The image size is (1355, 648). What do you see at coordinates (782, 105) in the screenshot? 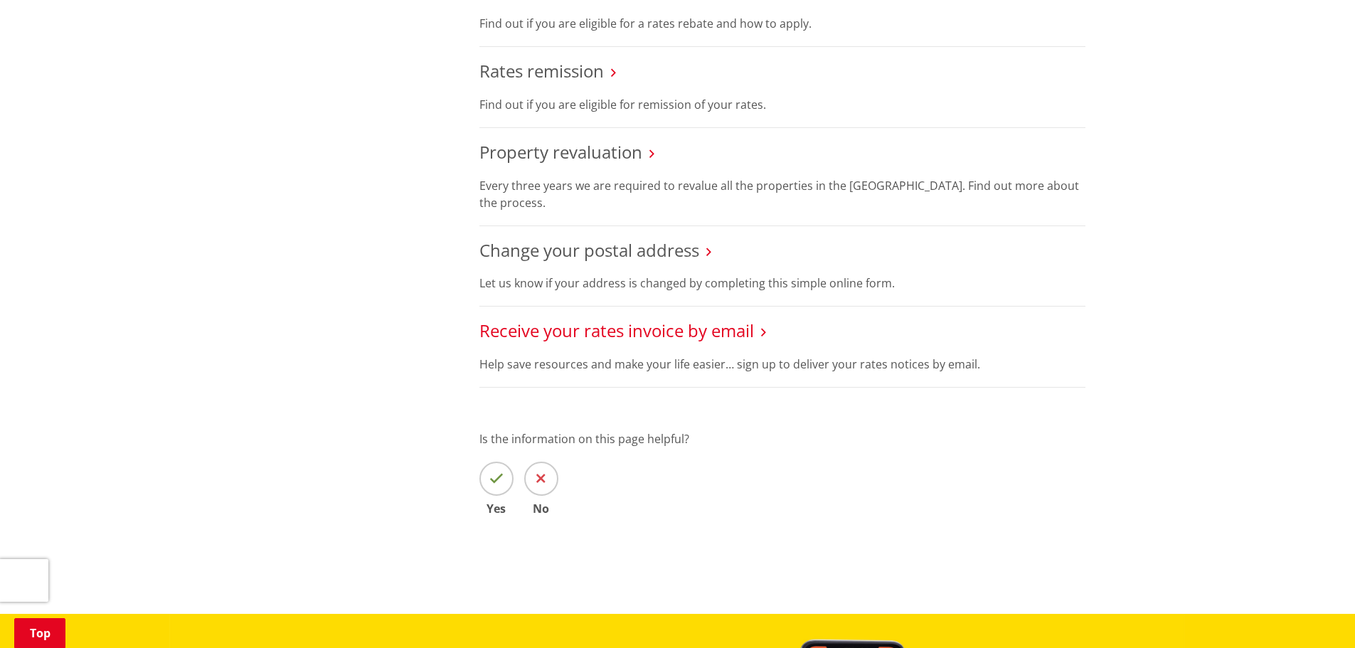
I see `p: Find out if you are eligible for remission of your rates.` at bounding box center [782, 105].